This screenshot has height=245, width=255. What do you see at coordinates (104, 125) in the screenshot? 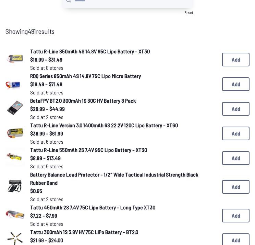
I see `span: Tattu R-Line Version 3.0 1400mAh 6S 22.2V 120C Lipo Battery - XT60` at bounding box center [104, 125].